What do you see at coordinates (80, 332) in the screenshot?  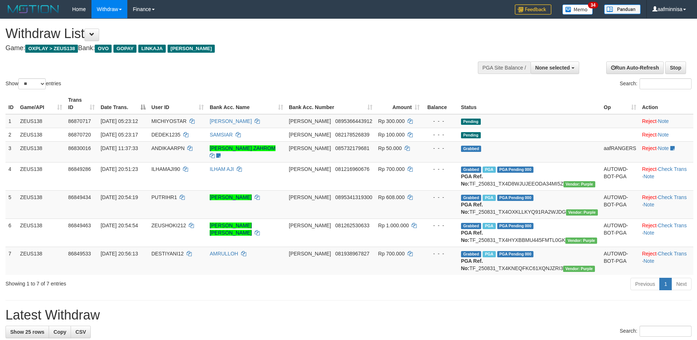 I see `span: CSV` at bounding box center [80, 332].